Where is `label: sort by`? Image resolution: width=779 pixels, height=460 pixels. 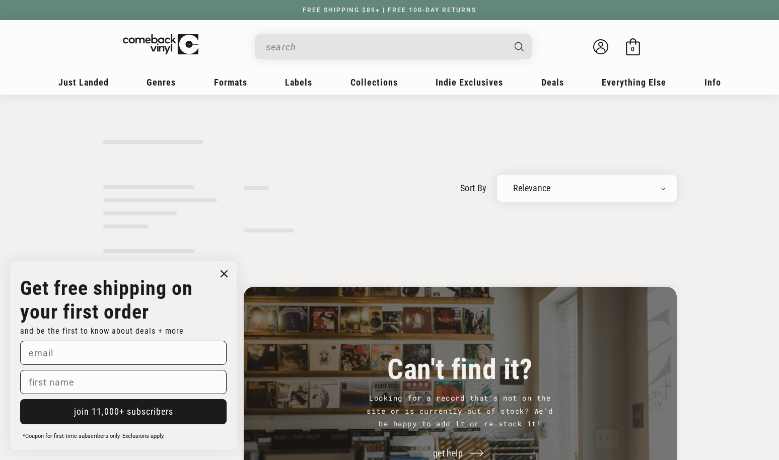
label: sort by is located at coordinates (473, 188).